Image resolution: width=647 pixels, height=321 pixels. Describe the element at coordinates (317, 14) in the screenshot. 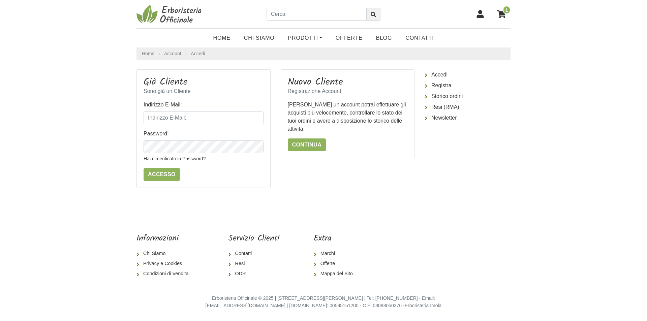

I see `input: Cerca` at that location.